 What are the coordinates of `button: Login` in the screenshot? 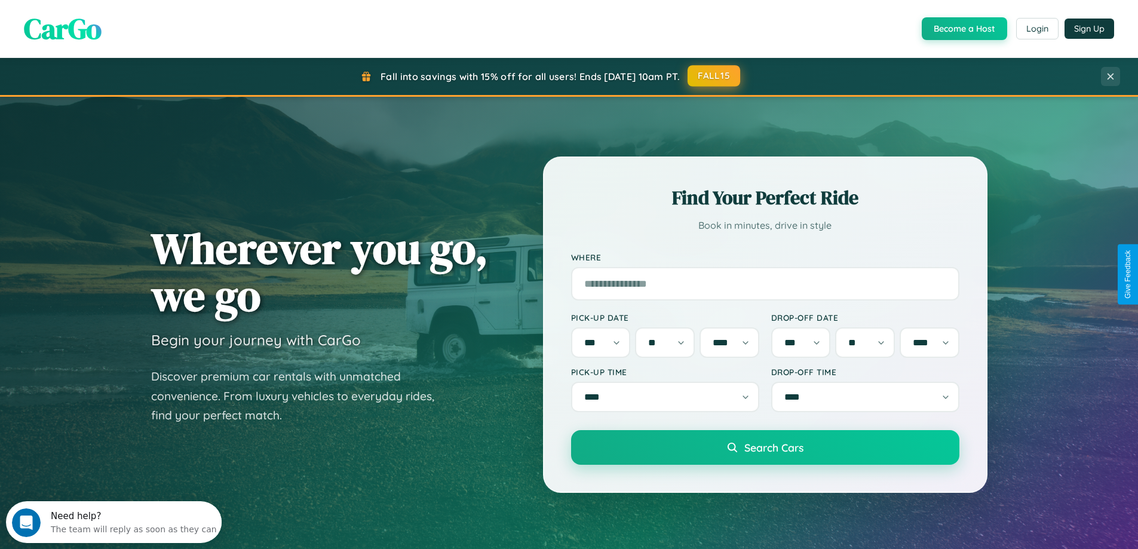 It's located at (1037, 29).